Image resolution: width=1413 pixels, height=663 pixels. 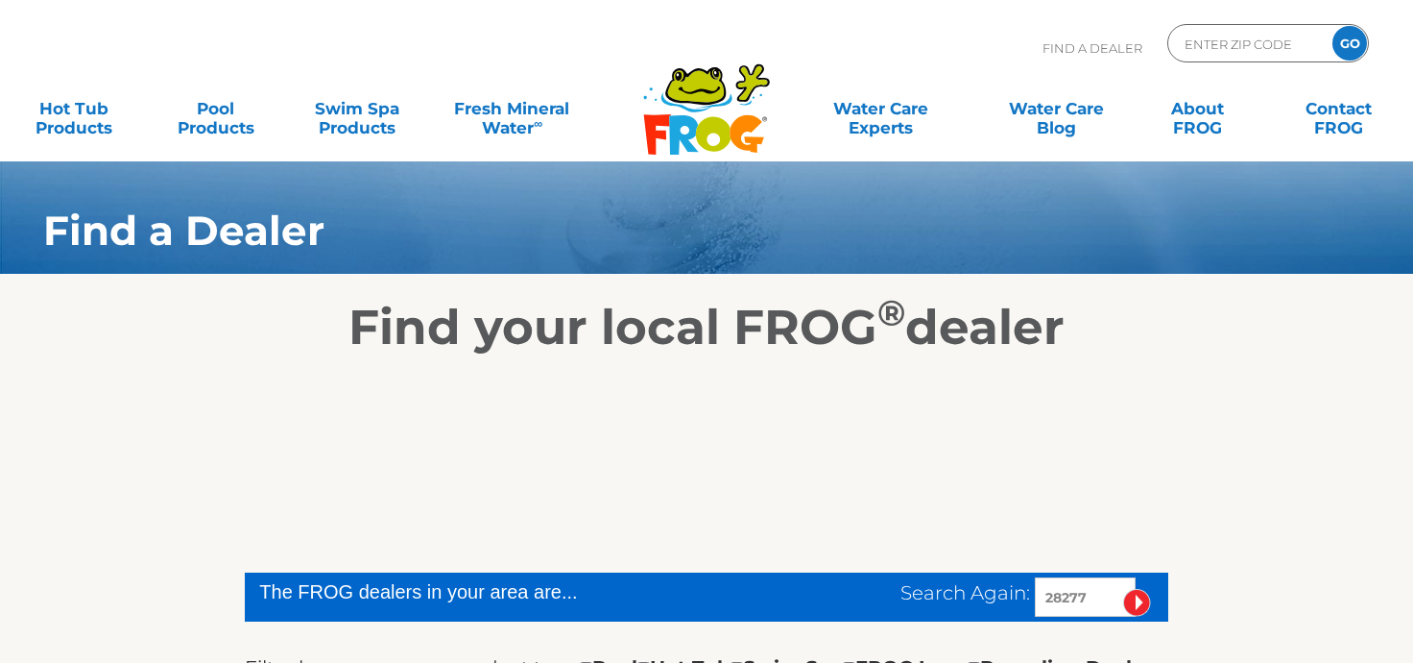 I want to click on h2: Find your local FROG dealer, so click(x=707, y=327).